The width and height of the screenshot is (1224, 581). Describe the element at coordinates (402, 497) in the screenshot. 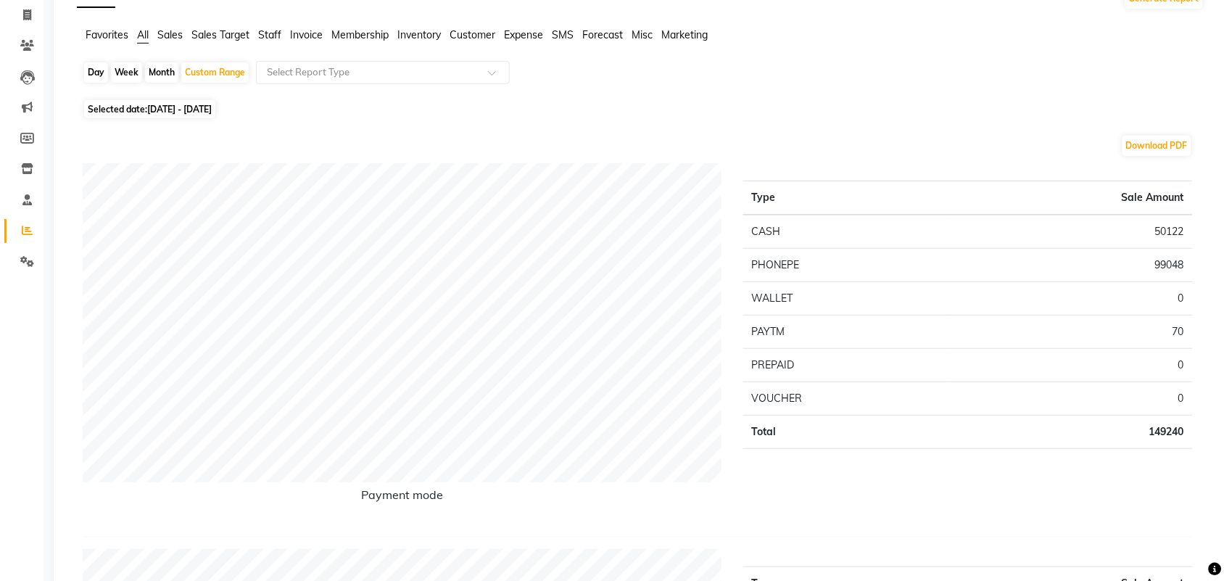

I see `h6: Payment mode` at that location.